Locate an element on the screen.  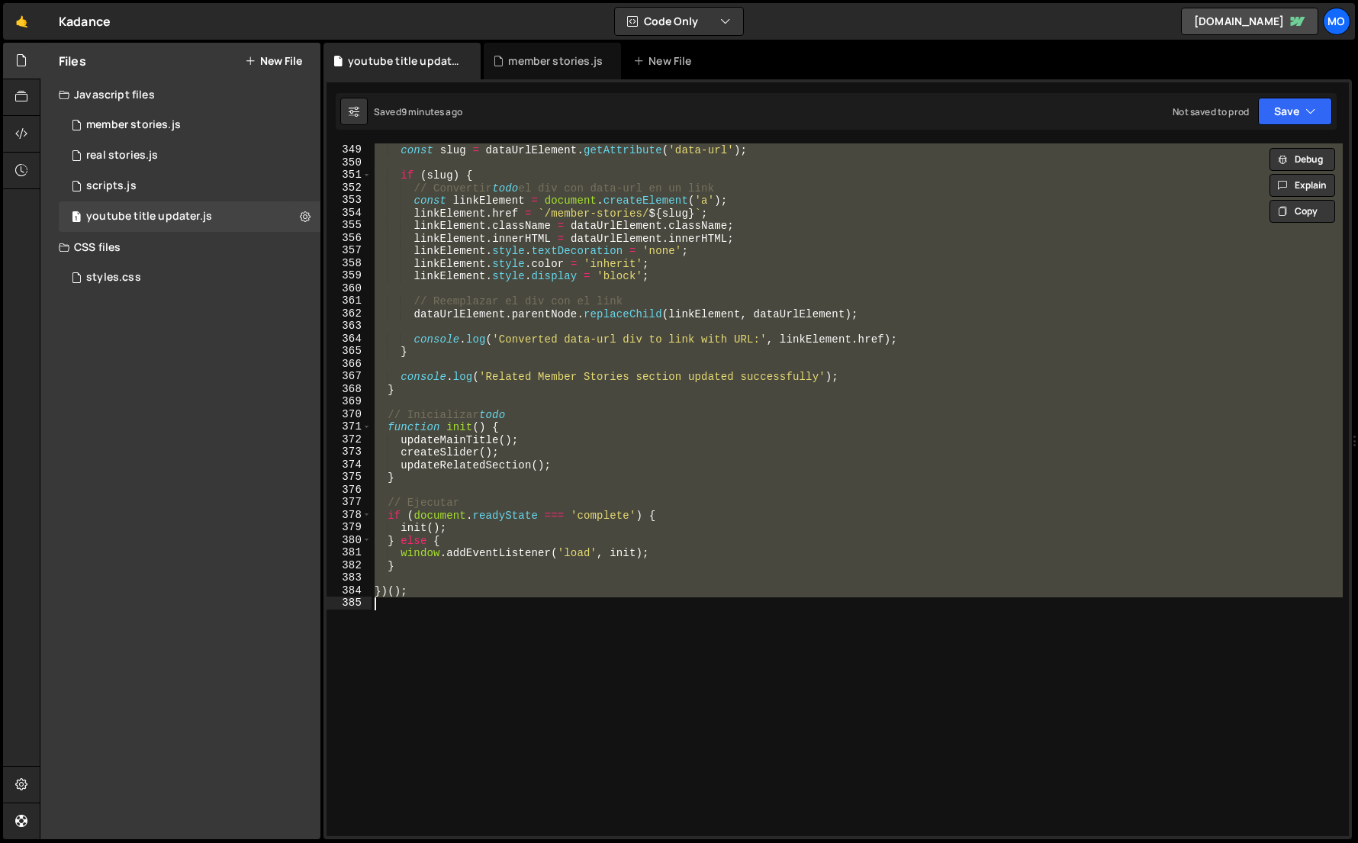
div: 353 is located at coordinates (349, 200).